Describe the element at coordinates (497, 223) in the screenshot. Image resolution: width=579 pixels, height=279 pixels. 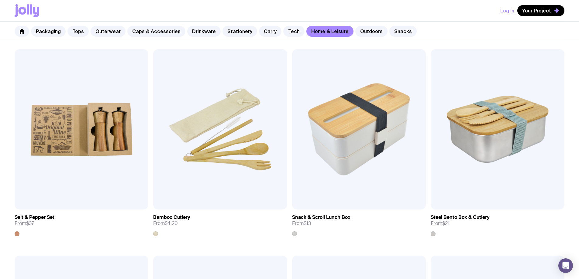
I see `a: Steel Bento Box & CutleryFrom$21` at that location.